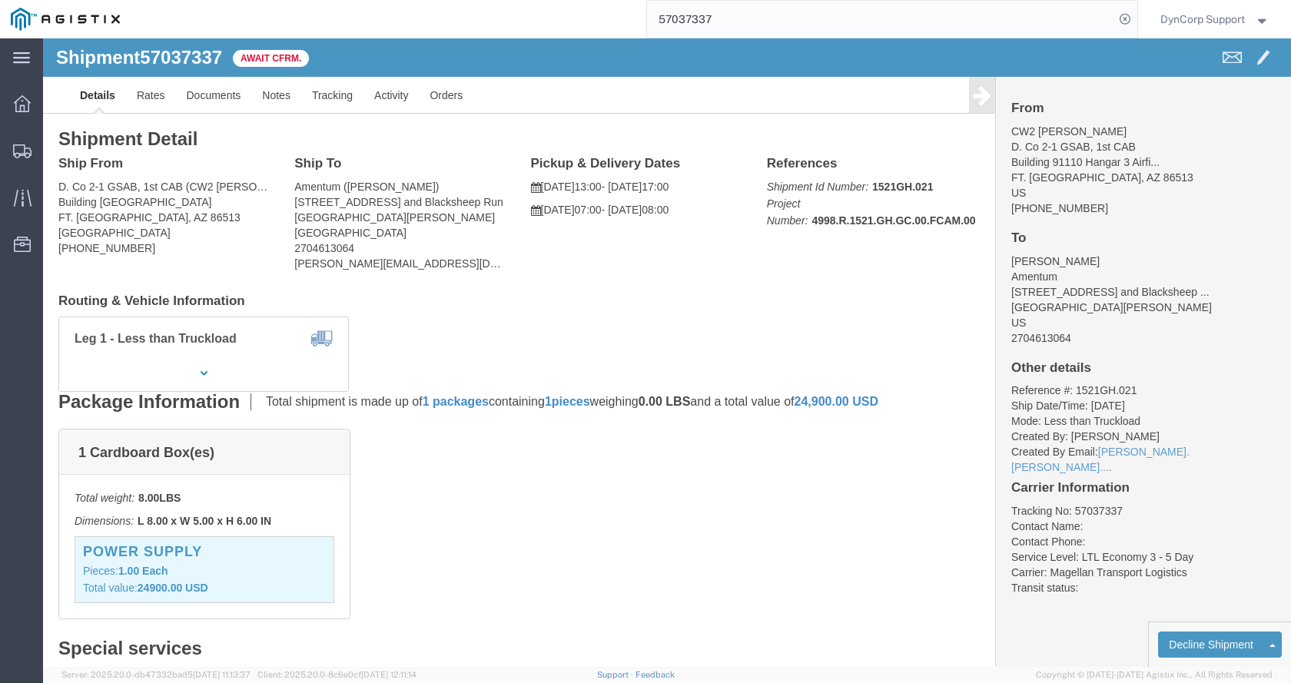  What do you see at coordinates (881, 19) in the screenshot?
I see `input: Search for shipment number, reference number` at bounding box center [881, 19].